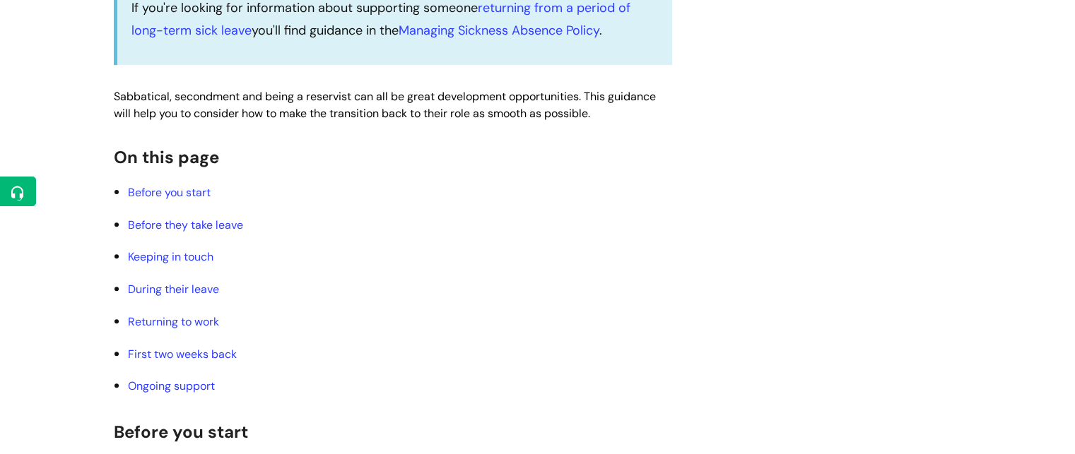 Image resolution: width=1075 pixels, height=454 pixels. What do you see at coordinates (185, 225) in the screenshot?
I see `a: Before they take leave` at bounding box center [185, 225].